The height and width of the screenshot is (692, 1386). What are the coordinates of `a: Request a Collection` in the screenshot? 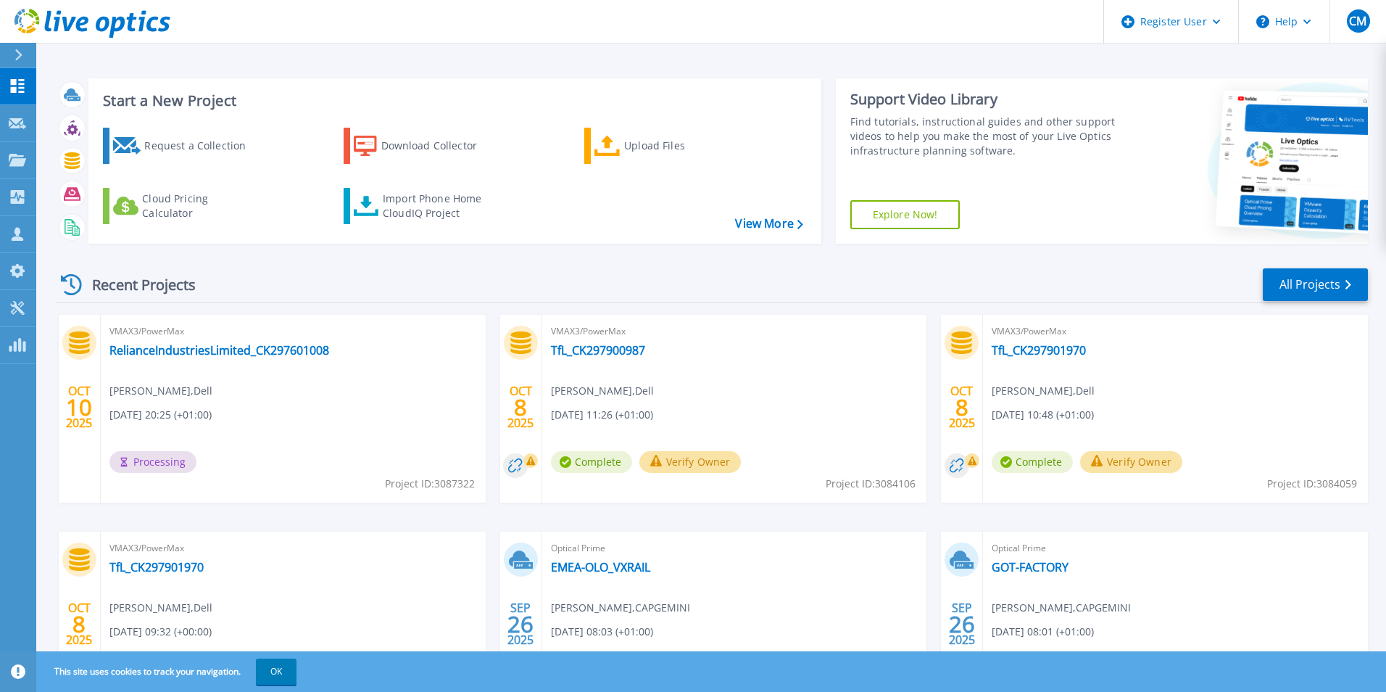 It's located at (183, 146).